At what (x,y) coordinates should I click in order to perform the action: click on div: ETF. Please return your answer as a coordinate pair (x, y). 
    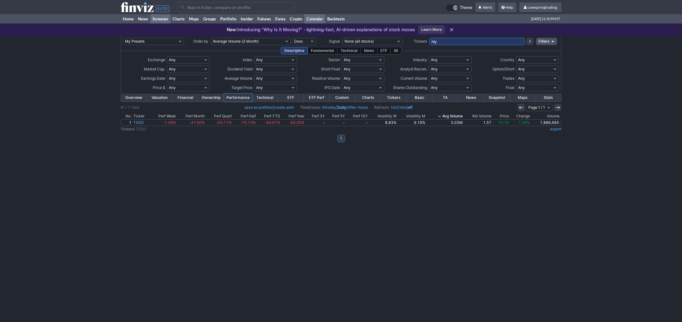
    Looking at the image, I should click on (384, 51).